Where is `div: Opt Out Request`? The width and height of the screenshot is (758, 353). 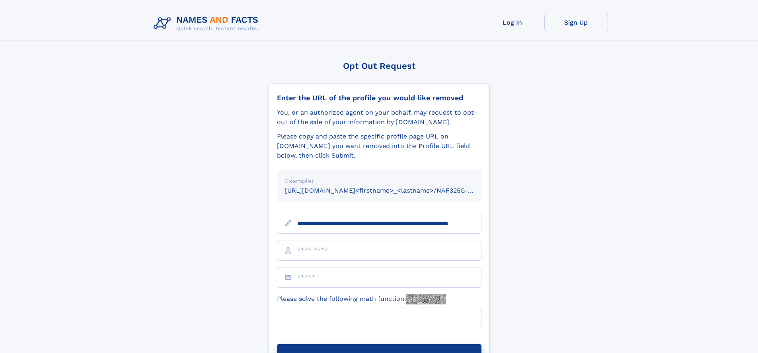
div: Opt Out Request is located at coordinates (379, 66).